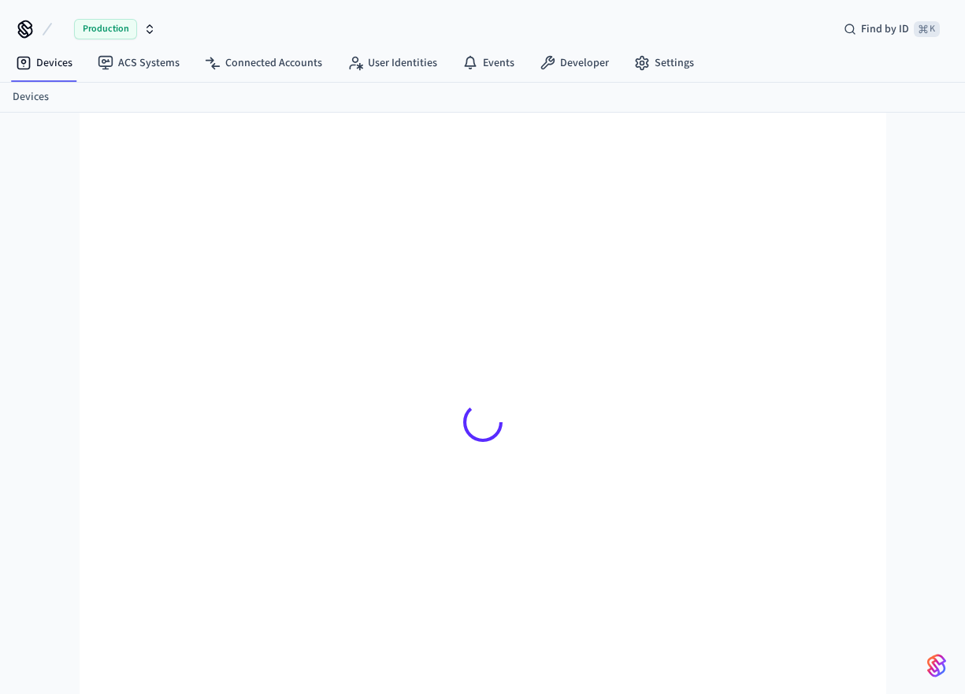  What do you see at coordinates (488, 63) in the screenshot?
I see `a: Events` at bounding box center [488, 63].